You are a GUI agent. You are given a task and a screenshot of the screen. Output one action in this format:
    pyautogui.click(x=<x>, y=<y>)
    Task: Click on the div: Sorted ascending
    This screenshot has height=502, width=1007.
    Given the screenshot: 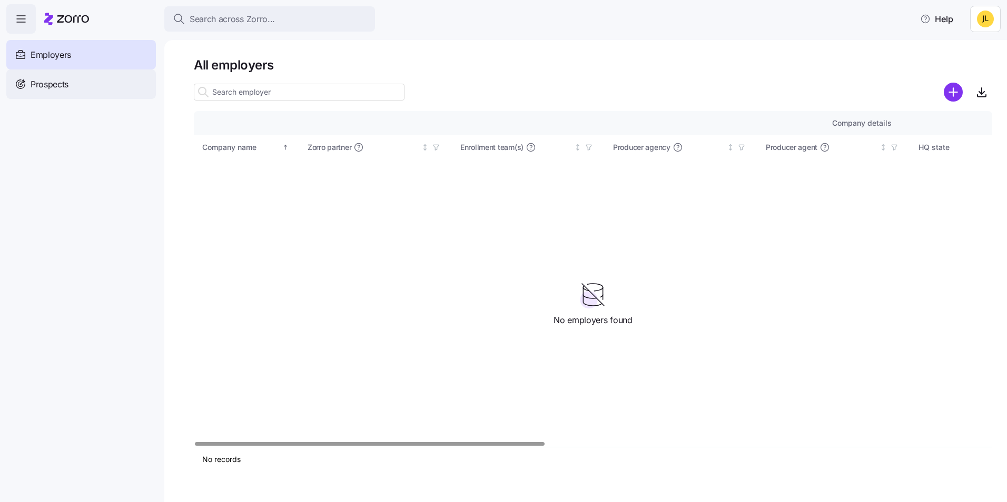 What is the action you would take?
    pyautogui.click(x=285, y=147)
    